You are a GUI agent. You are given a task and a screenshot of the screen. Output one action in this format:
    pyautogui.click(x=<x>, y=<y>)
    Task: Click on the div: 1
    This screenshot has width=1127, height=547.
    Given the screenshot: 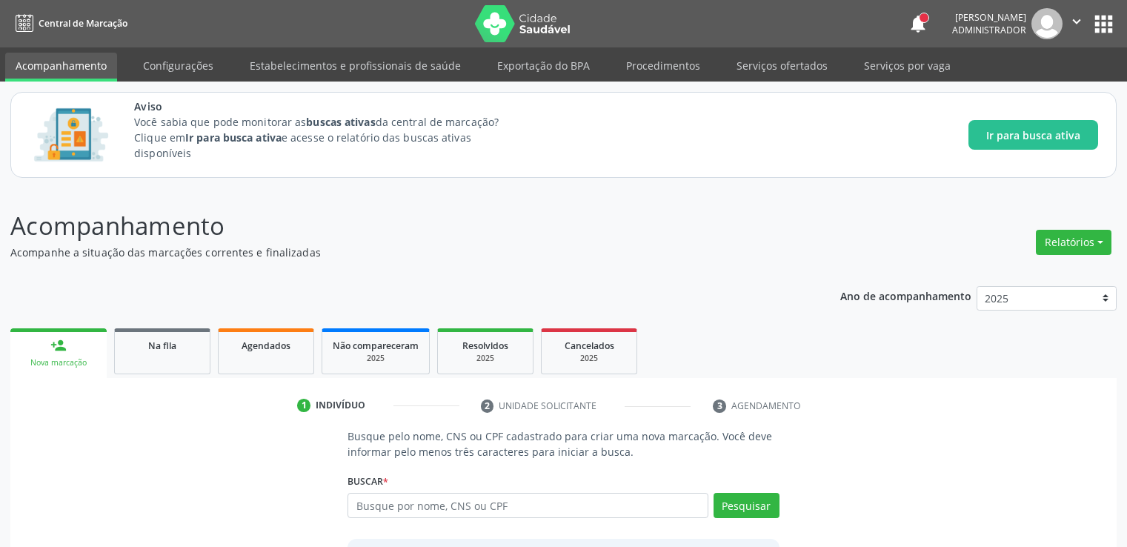 What is the action you would take?
    pyautogui.click(x=304, y=405)
    